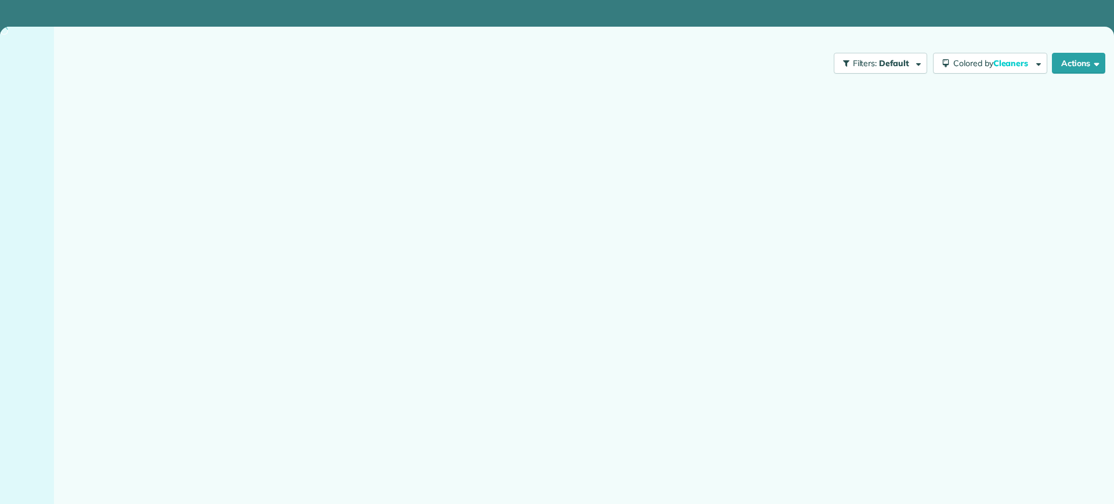  Describe the element at coordinates (865, 63) in the screenshot. I see `span: Filters:` at that location.